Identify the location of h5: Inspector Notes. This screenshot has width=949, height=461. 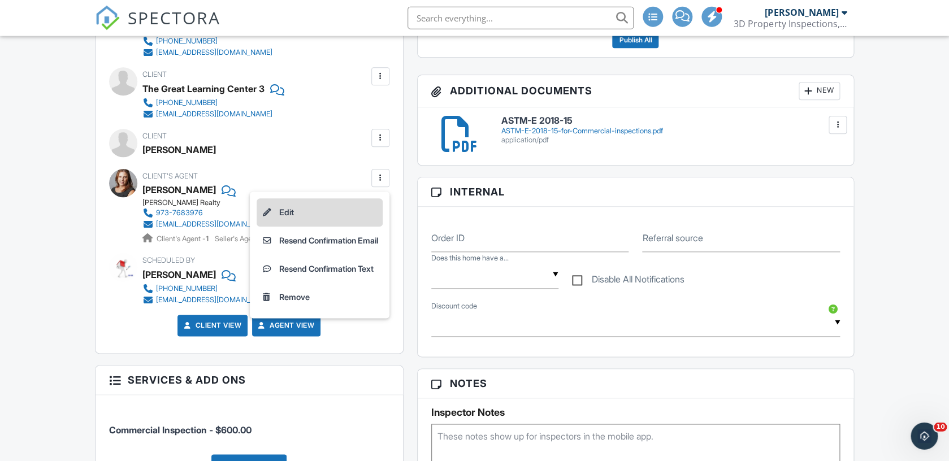
(636, 413).